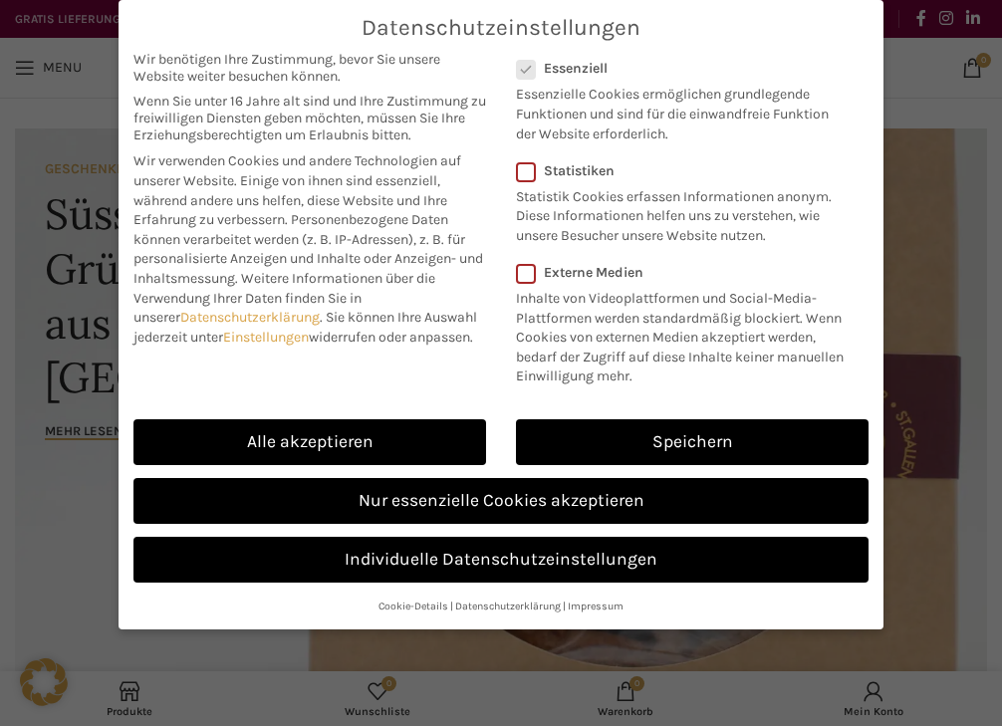 The height and width of the screenshot is (726, 1002). Describe the element at coordinates (679, 212) in the screenshot. I see `p: Statistik Cookies erfassen Informationen anonym. Diese Informationen helfen uns zu verstehen, wie...` at that location.